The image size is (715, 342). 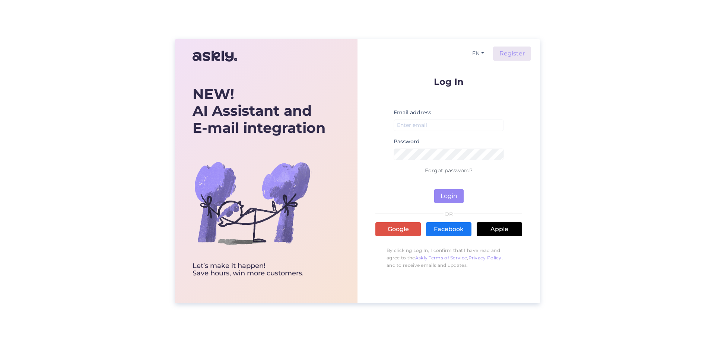 What do you see at coordinates (449, 214) in the screenshot?
I see `span: OR` at bounding box center [449, 214].